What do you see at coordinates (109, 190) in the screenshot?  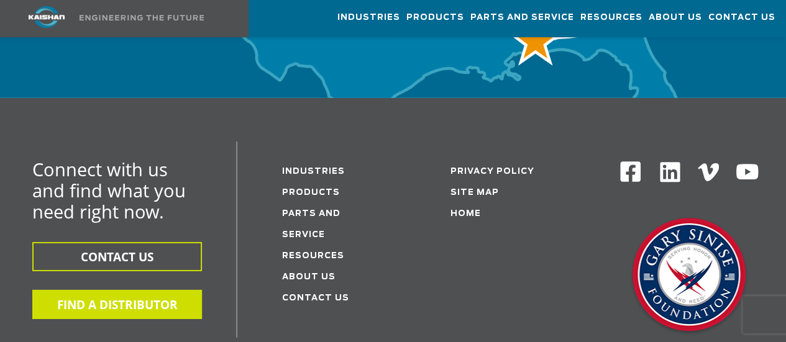 I see `span: Connect with us and find what you need right now.` at bounding box center [109, 190].